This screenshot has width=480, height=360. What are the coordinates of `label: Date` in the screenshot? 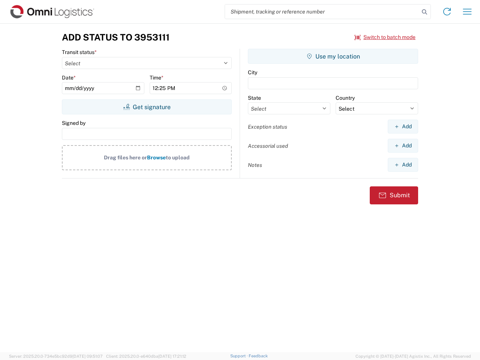 It's located at (69, 78).